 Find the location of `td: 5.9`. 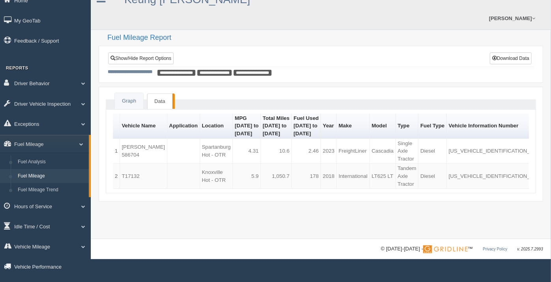

td: 5.9 is located at coordinates (247, 176).